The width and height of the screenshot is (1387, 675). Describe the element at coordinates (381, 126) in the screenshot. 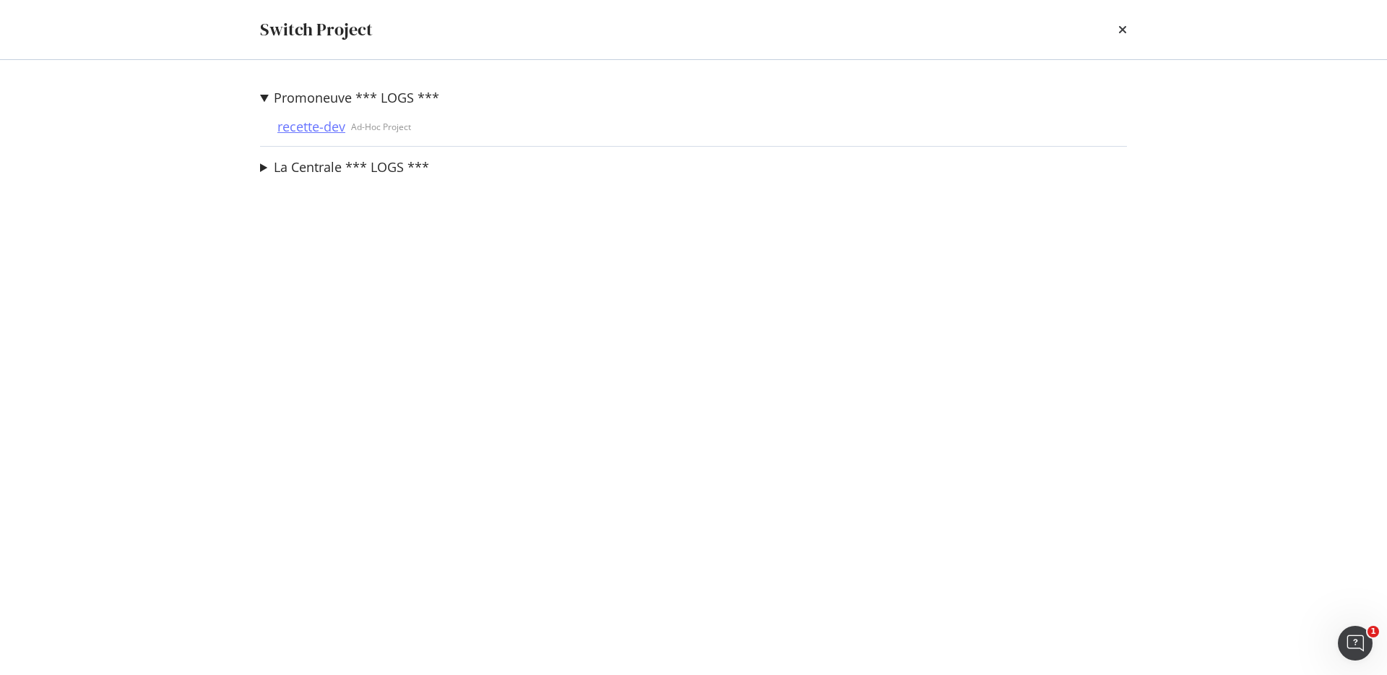

I see `div: Ad-Hoc Project` at that location.